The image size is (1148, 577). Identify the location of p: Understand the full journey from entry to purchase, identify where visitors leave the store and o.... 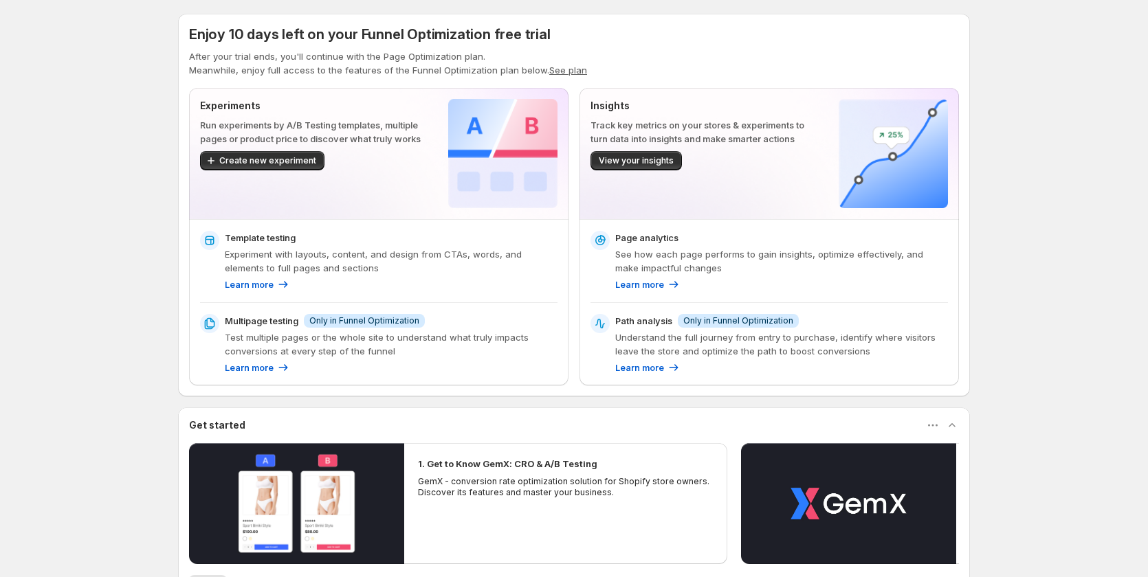
(781, 344).